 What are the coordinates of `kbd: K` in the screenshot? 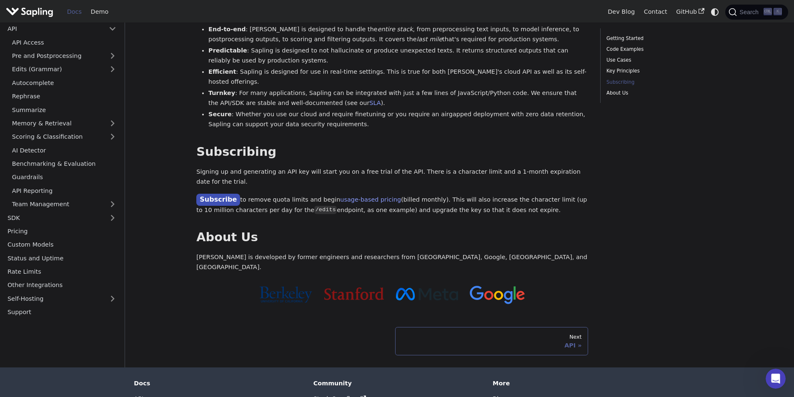 It's located at (778, 12).